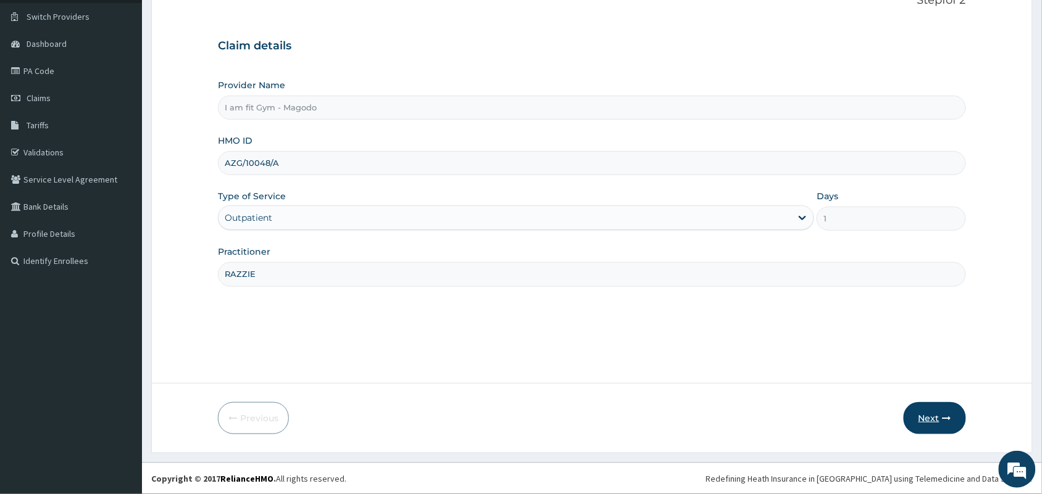  I want to click on textarea: Type your message and hit 'Enter', so click(120, 359).